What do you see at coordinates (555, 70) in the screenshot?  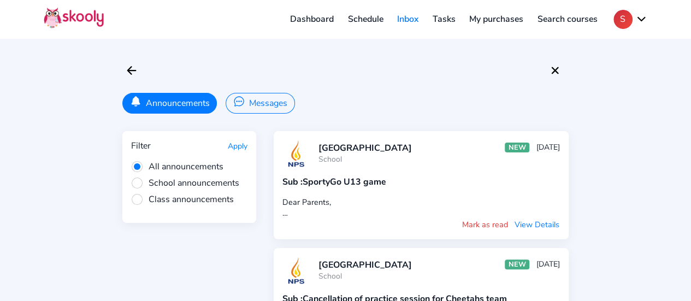 I see `ion-icon: close` at bounding box center [555, 70].